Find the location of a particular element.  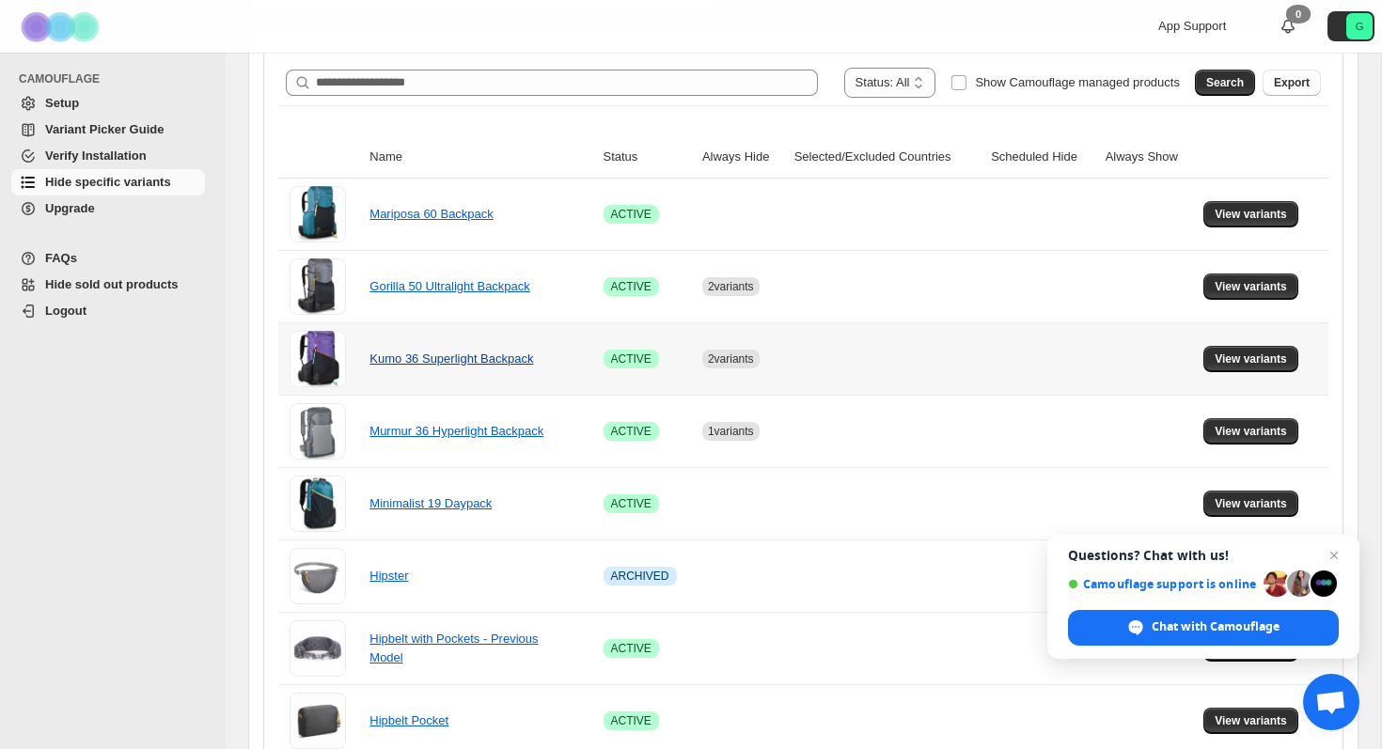

span: Hide specific variants is located at coordinates (108, 181).